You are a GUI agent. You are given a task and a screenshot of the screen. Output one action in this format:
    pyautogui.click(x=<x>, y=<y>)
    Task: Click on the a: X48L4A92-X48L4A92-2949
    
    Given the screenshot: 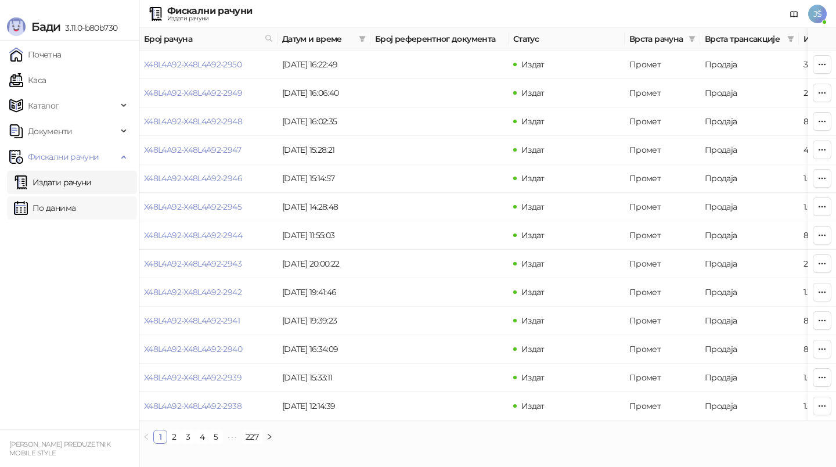 What is the action you would take?
    pyautogui.click(x=193, y=93)
    